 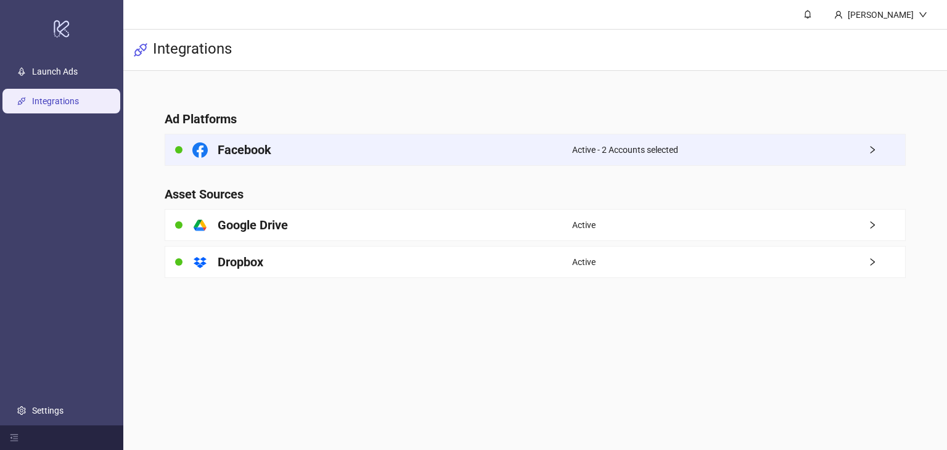 I want to click on span: down, so click(x=923, y=15).